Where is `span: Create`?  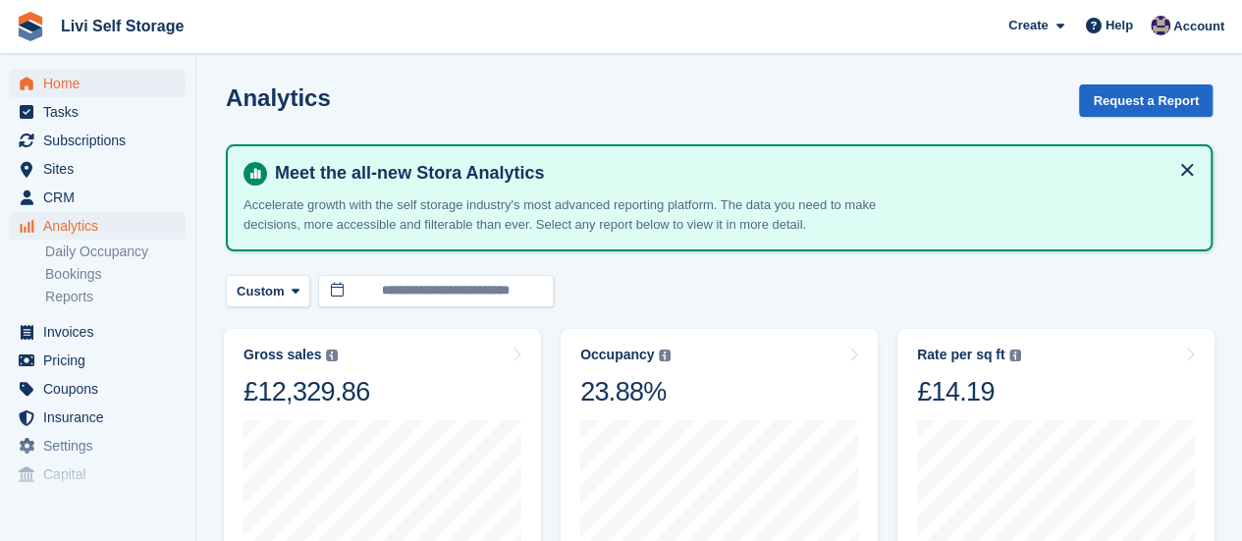 span: Create is located at coordinates (1028, 26).